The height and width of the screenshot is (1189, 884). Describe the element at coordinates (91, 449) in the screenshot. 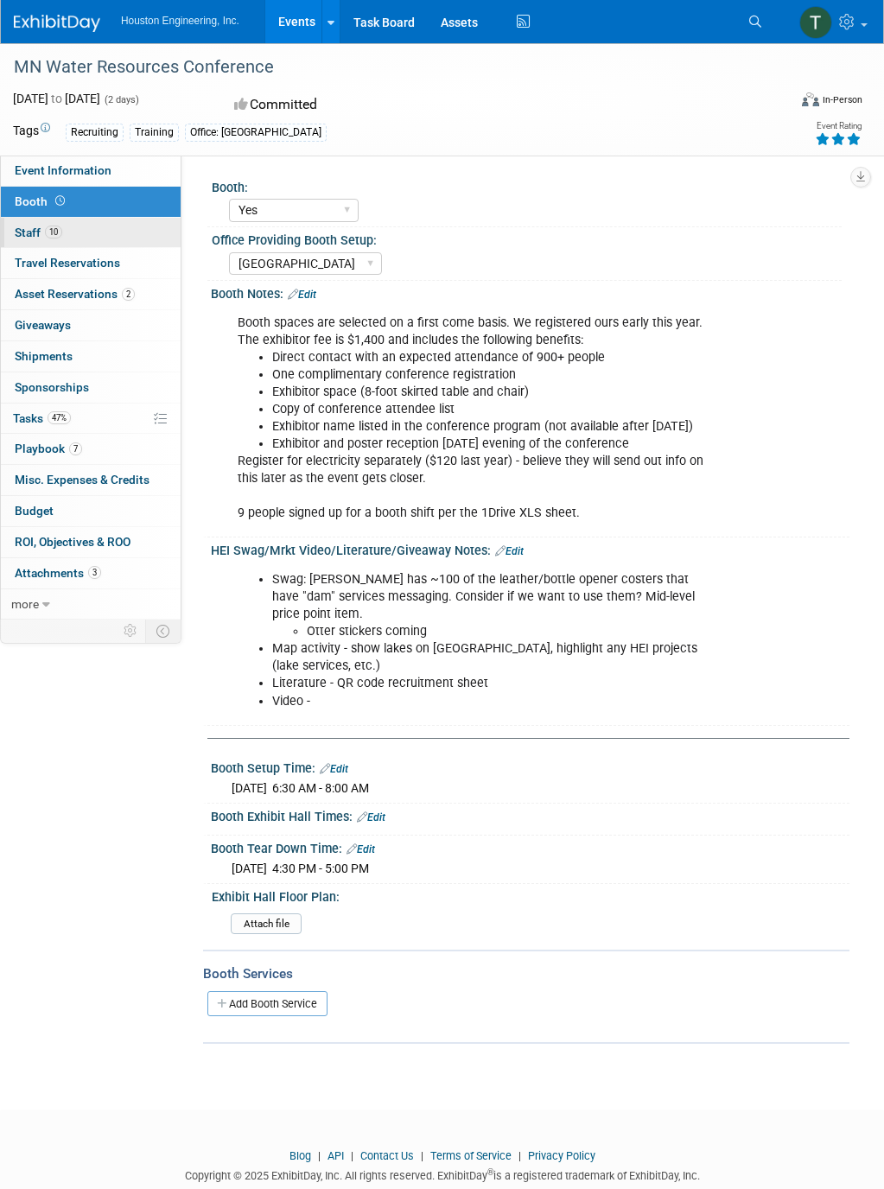

I see `a: Playbook7` at that location.